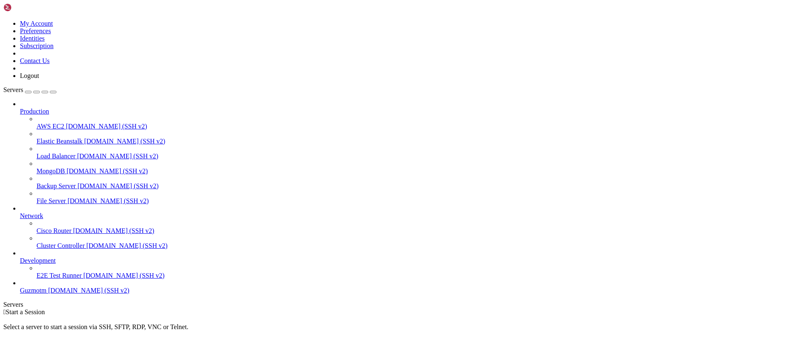 The height and width of the screenshot is (337, 797). What do you see at coordinates (32, 216) in the screenshot?
I see `span: Network` at bounding box center [32, 216].